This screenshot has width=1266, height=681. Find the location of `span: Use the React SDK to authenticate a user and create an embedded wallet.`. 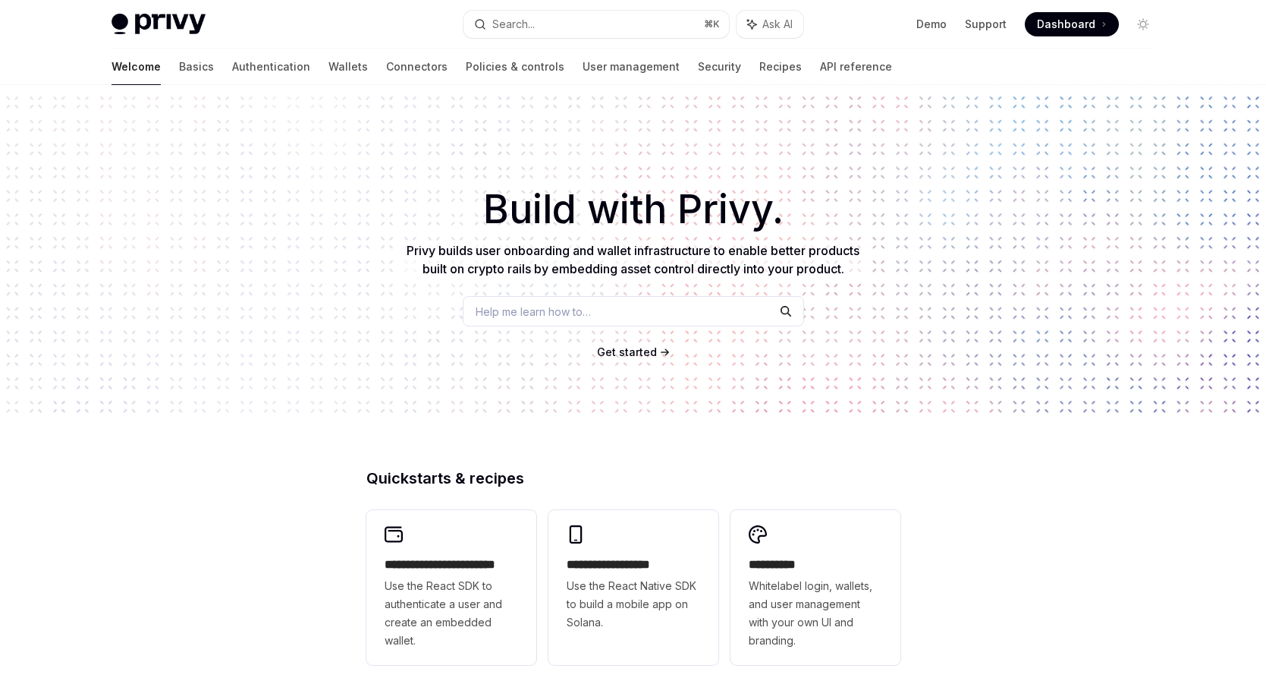

span: Use the React SDK to authenticate a user and create an embedded wallet. is located at coordinates (451, 613).